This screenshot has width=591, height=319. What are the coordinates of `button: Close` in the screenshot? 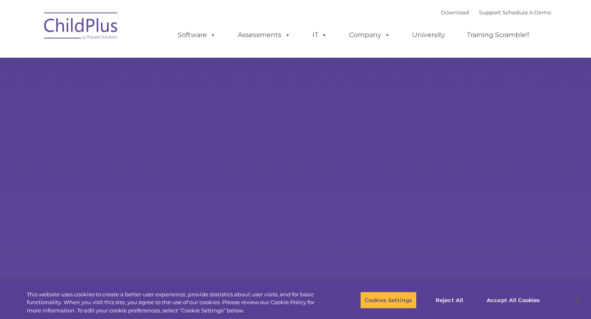 It's located at (578, 300).